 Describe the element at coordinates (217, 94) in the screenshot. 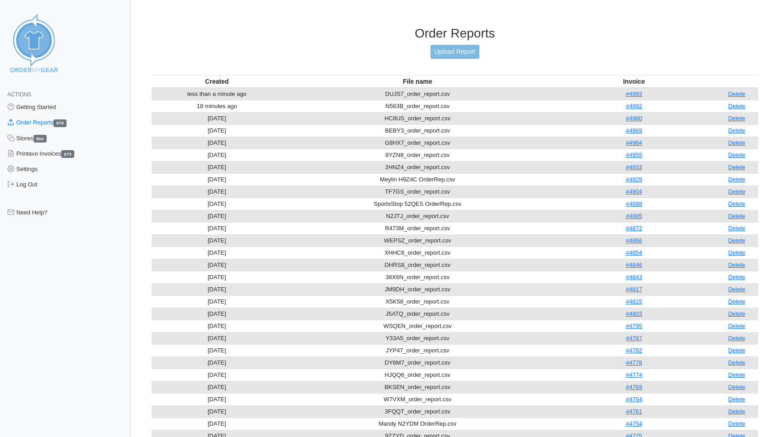

I see `td: less than a minute ago` at that location.